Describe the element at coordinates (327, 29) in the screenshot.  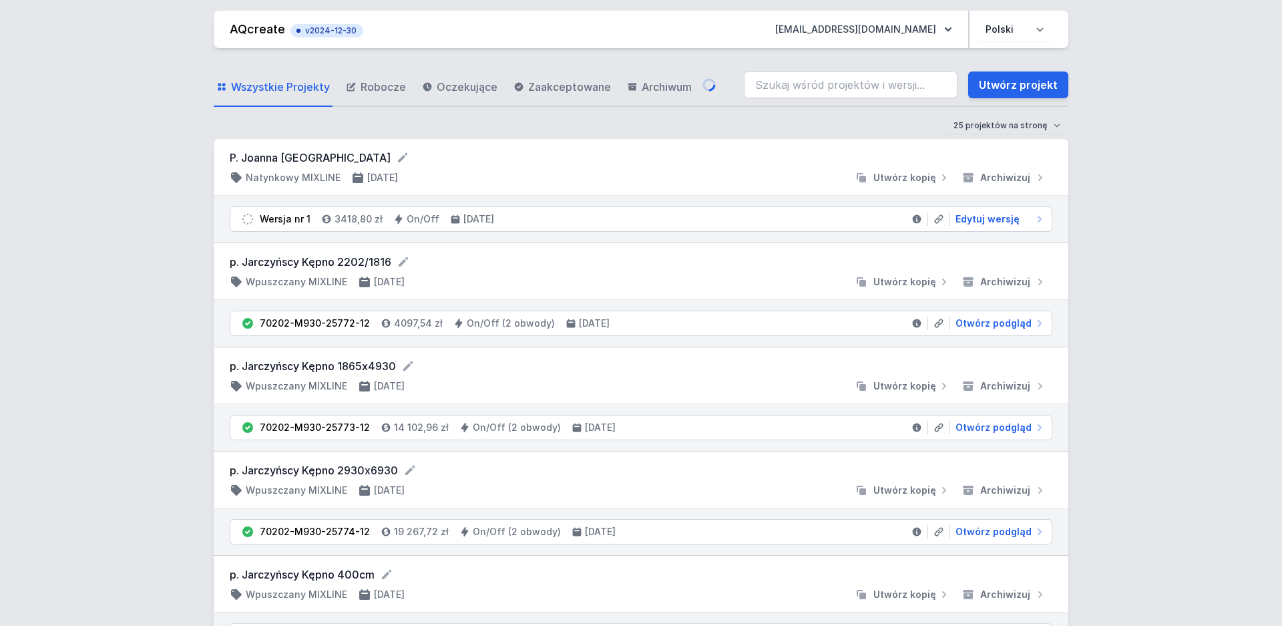
I see `button: v2024-12-30` at that location.